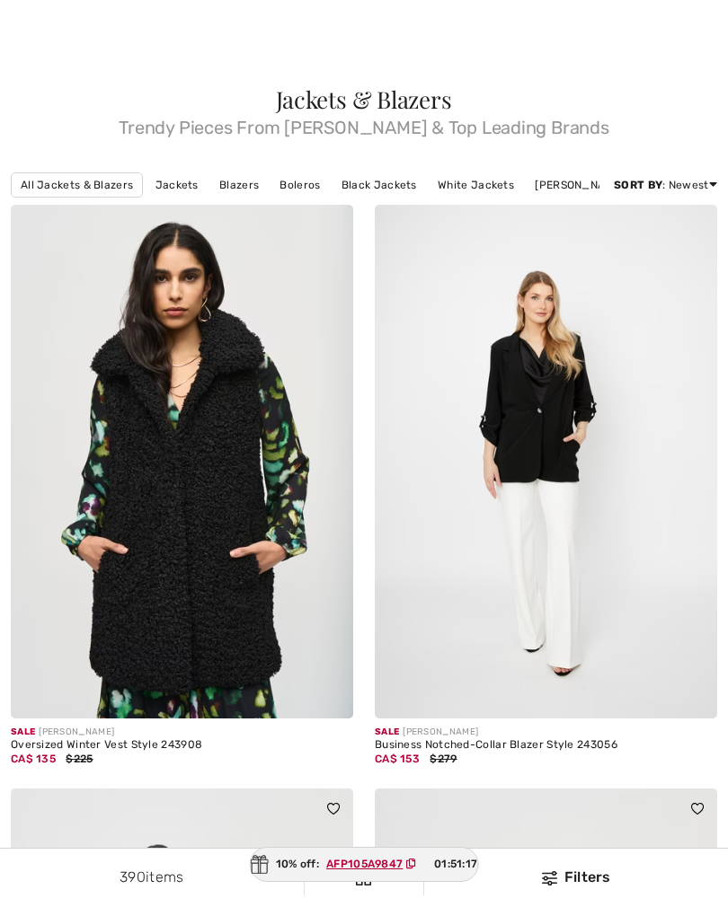 Image resolution: width=728 pixels, height=907 pixels. What do you see at coordinates (181, 462) in the screenshot?
I see `img: Oversized Winter Vest Style 243908. Black` at bounding box center [181, 462].